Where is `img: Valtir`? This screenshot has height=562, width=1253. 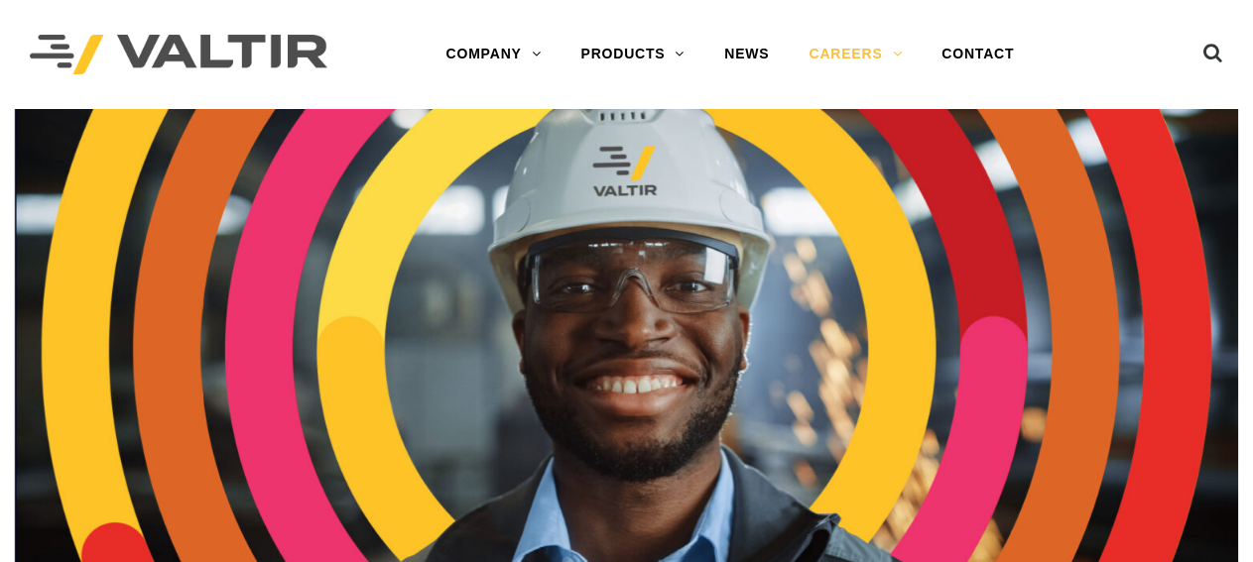 img: Valtir is located at coordinates (179, 55).